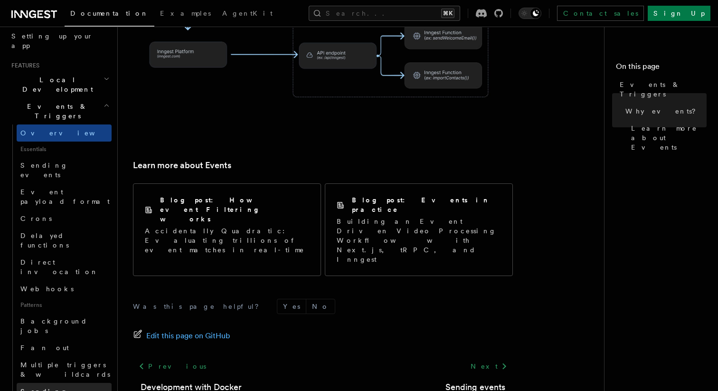  I want to click on span: AgentKit, so click(247, 13).